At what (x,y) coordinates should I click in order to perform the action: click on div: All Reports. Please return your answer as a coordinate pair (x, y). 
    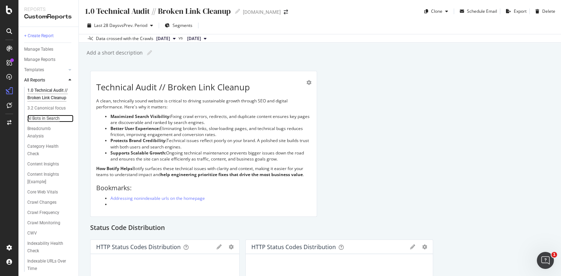
    Looking at the image, I should click on (34, 80).